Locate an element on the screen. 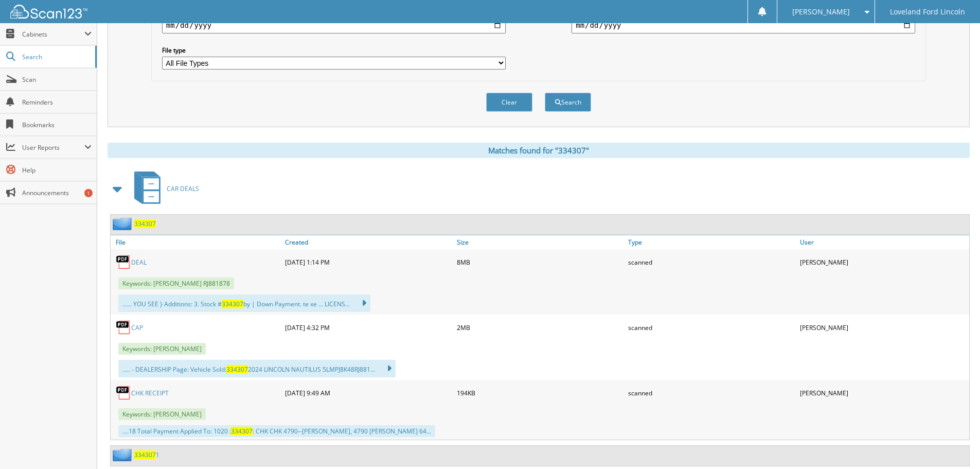 The image size is (980, 469). a: Type is located at coordinates (712, 242).